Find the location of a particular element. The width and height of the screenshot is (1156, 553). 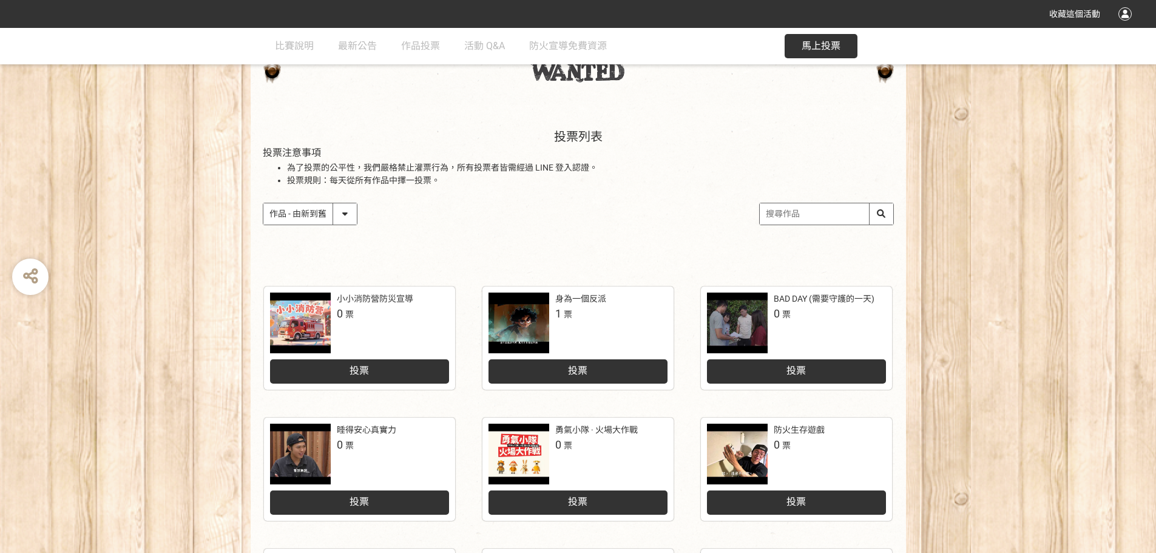

a: 小小消防營防災宣導0票投票 is located at coordinates (359, 338).